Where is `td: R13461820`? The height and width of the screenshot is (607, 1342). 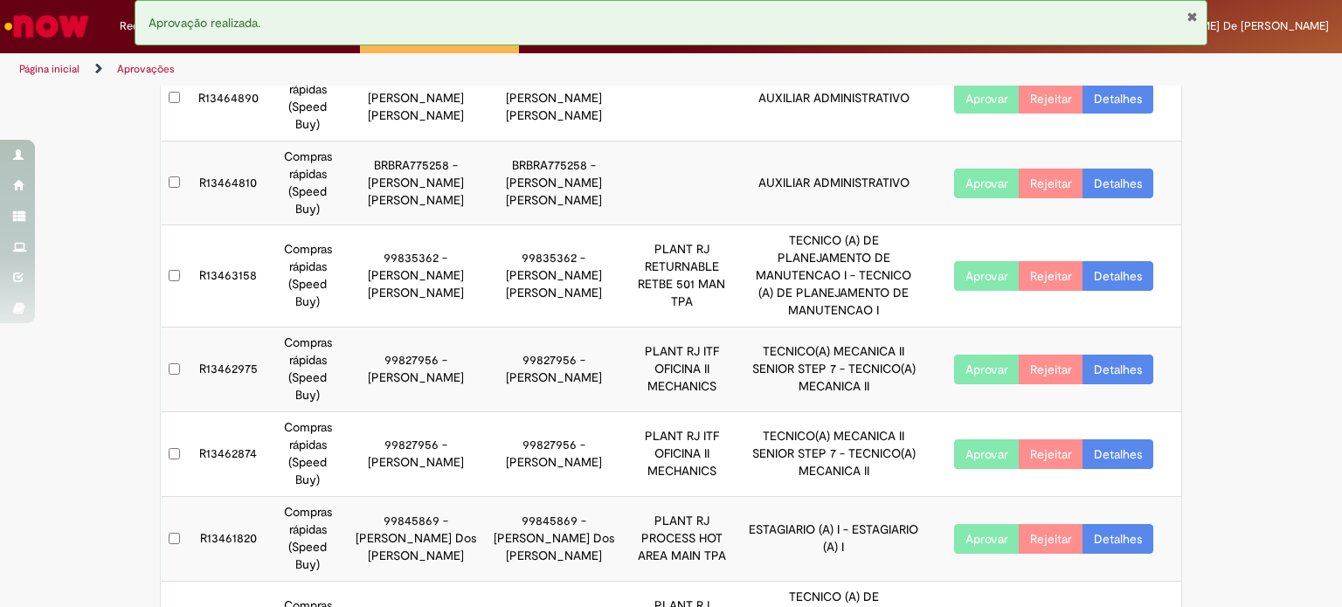 td: R13461820 is located at coordinates (228, 539).